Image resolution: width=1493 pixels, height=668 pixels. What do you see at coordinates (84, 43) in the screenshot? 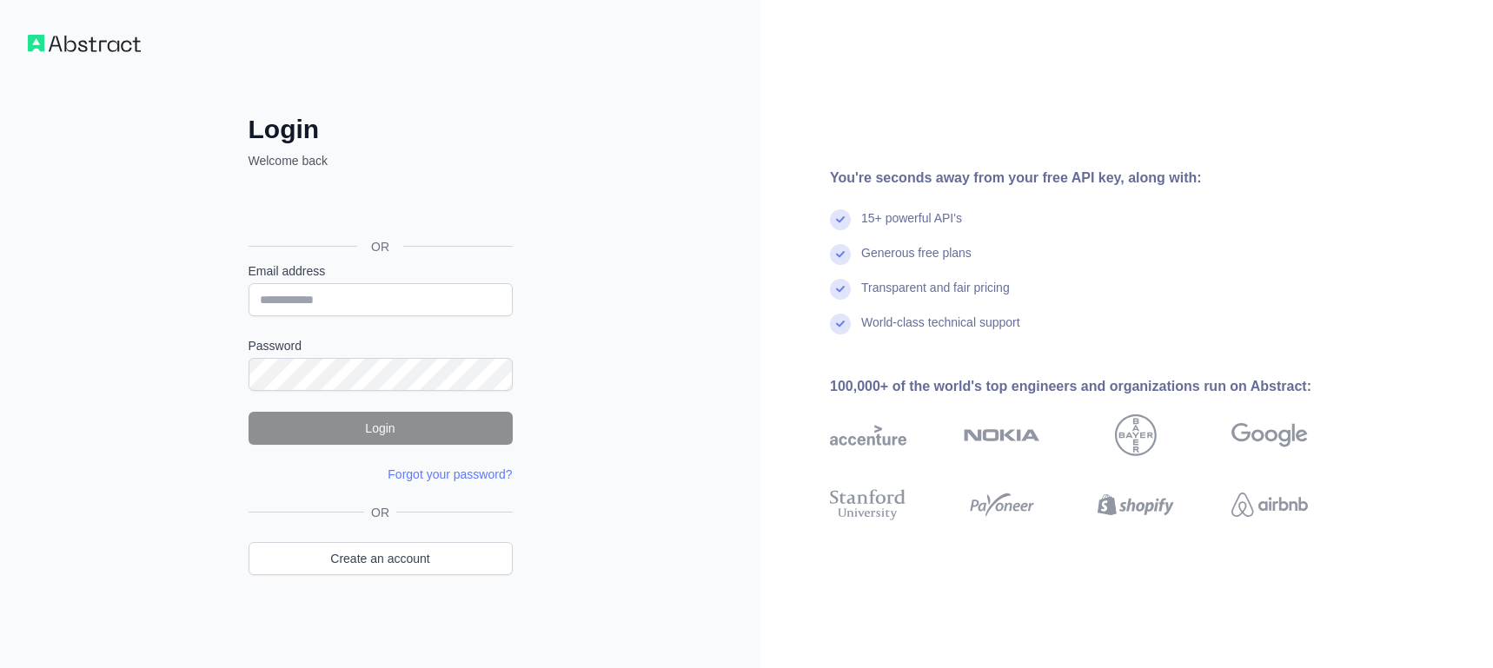
I see `img: Workflow` at bounding box center [84, 43].